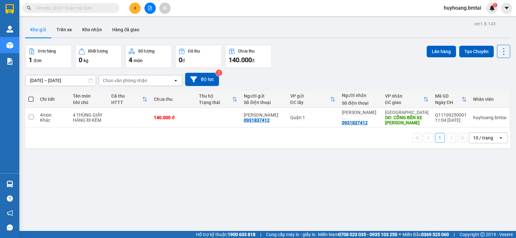  Describe the element at coordinates (89, 103) in the screenshot. I see `div: Ghi chú` at that location.